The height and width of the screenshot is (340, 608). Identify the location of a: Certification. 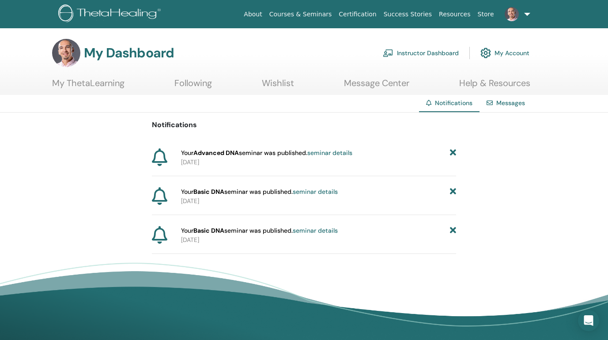
(357, 14).